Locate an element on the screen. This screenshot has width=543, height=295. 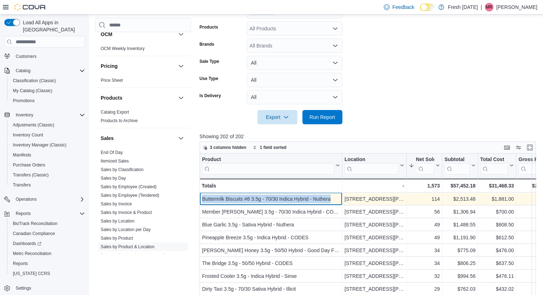
a: Transfers (Classic) is located at coordinates (31, 175).